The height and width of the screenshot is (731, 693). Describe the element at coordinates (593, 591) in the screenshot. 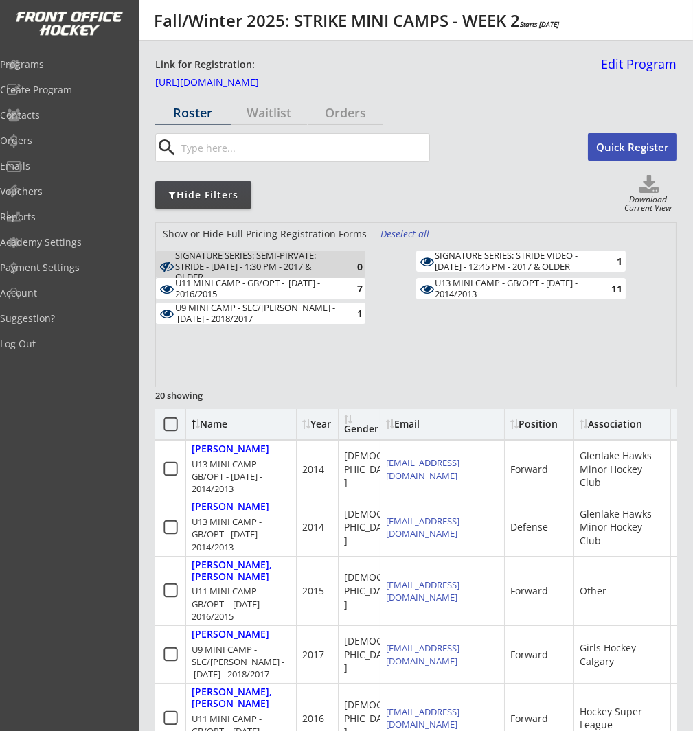

I see `div: Other` at that location.